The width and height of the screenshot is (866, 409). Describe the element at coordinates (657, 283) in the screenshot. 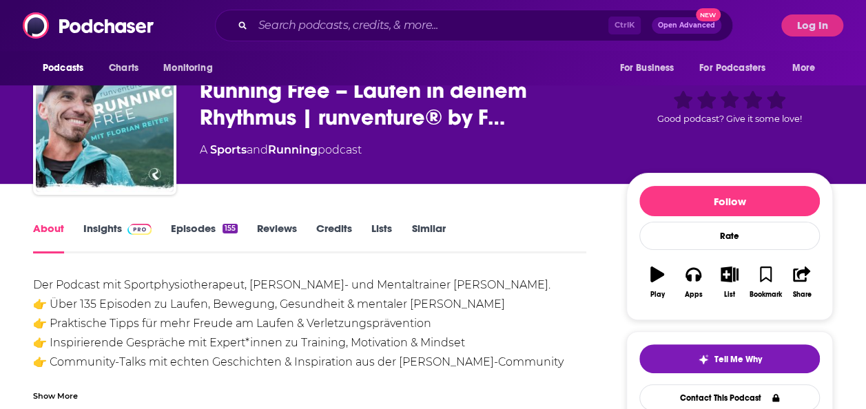

I see `button: Play` at that location.